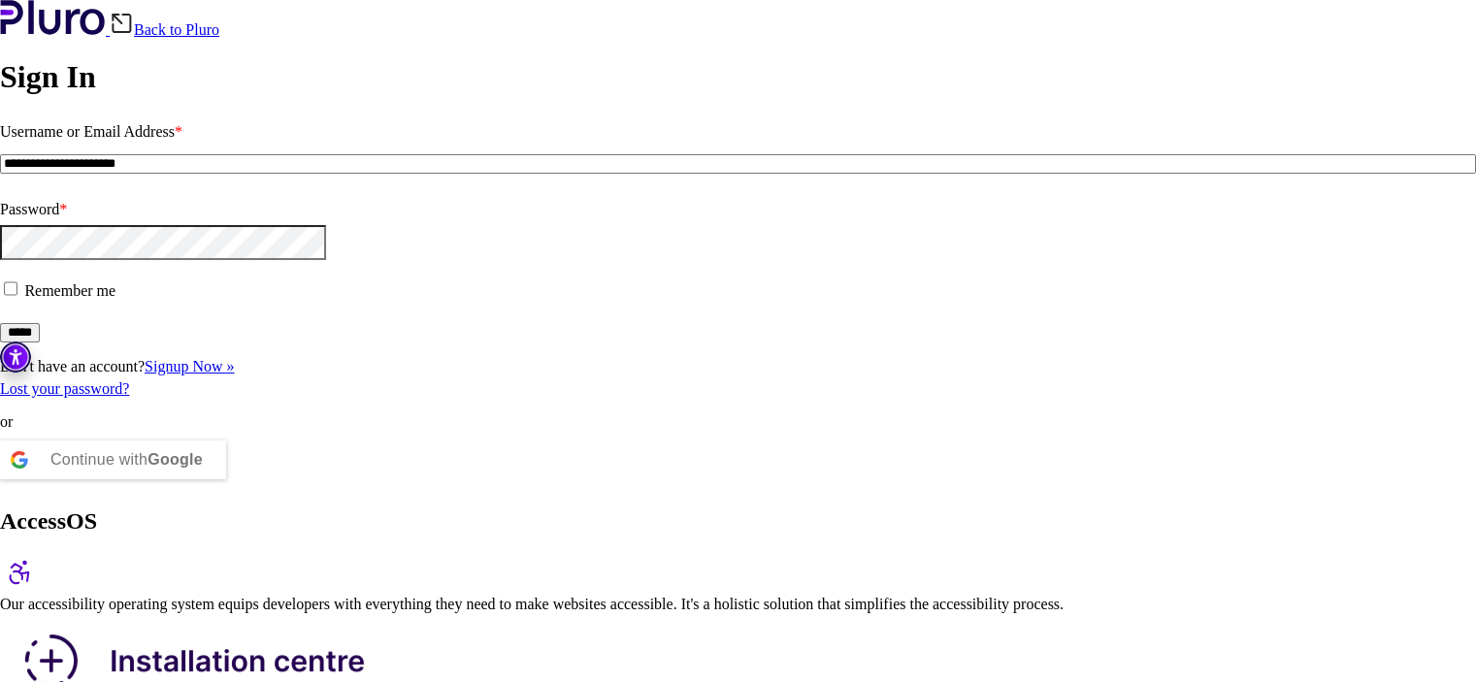 Image resolution: width=1476 pixels, height=682 pixels. Describe the element at coordinates (11, 288) in the screenshot. I see `input: Remember me` at that location.